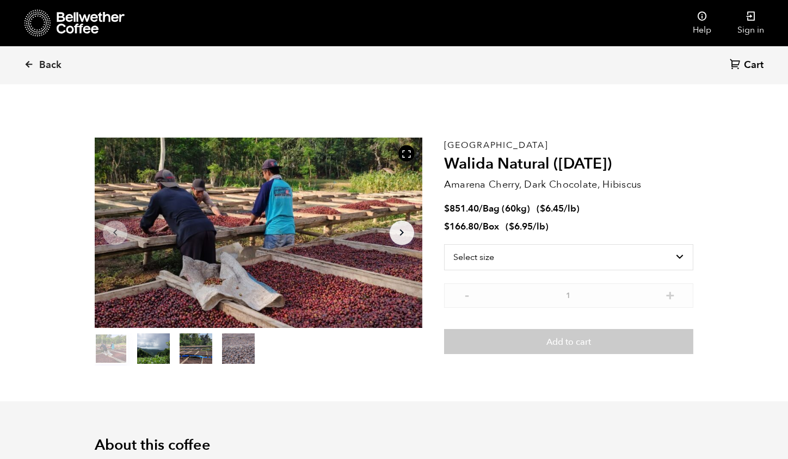 The height and width of the screenshot is (459, 788). I want to click on span: Bag (60kg), so click(506, 208).